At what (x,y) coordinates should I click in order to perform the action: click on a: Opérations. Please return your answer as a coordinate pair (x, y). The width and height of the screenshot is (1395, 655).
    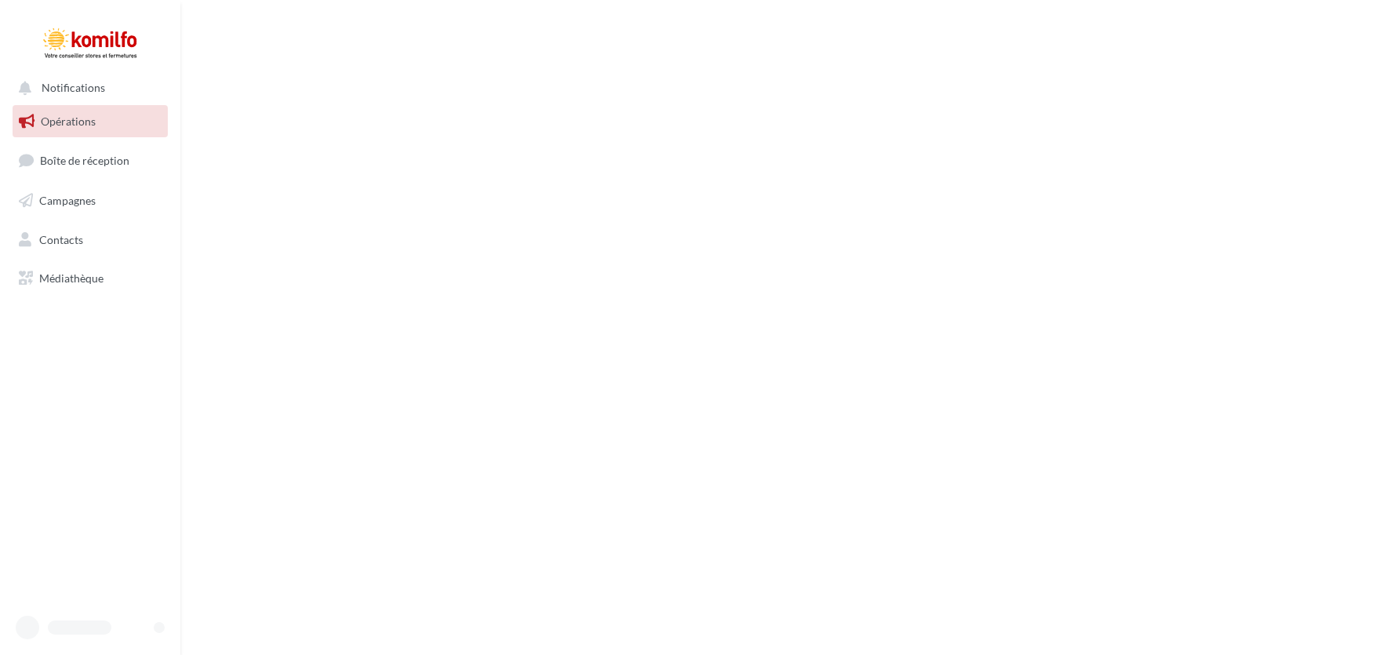
    Looking at the image, I should click on (90, 122).